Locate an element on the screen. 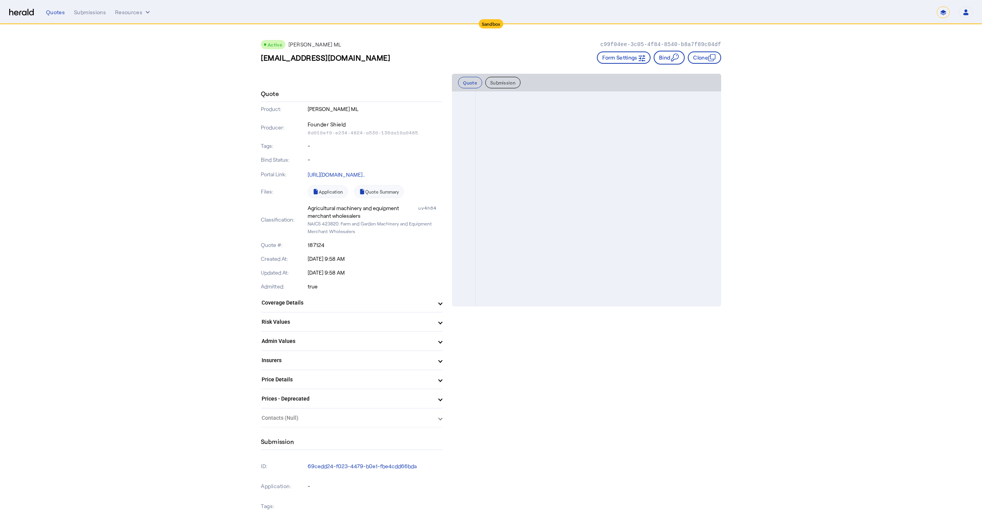 This screenshot has width=982, height=510. p: Updated At: is located at coordinates (284, 272).